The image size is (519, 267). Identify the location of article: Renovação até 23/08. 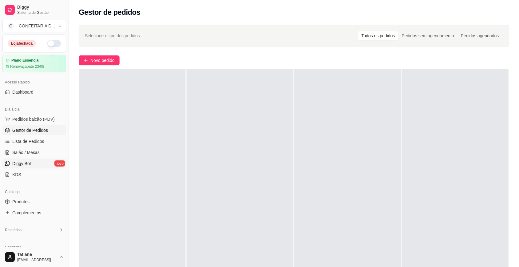
(27, 66).